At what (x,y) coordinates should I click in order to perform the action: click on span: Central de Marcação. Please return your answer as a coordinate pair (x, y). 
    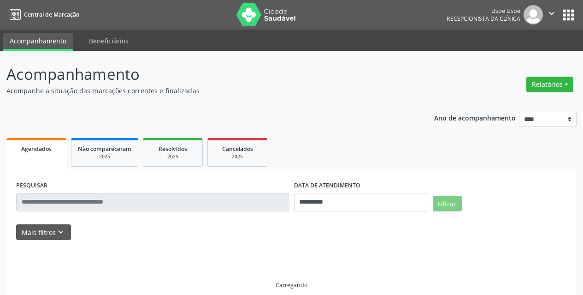
    Looking at the image, I should click on (52, 14).